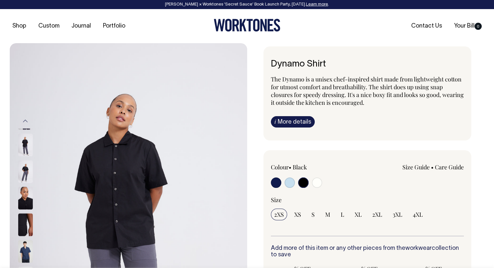 The image size is (494, 268). What do you see at coordinates (358, 215) in the screenshot?
I see `span: XL` at bounding box center [358, 215].